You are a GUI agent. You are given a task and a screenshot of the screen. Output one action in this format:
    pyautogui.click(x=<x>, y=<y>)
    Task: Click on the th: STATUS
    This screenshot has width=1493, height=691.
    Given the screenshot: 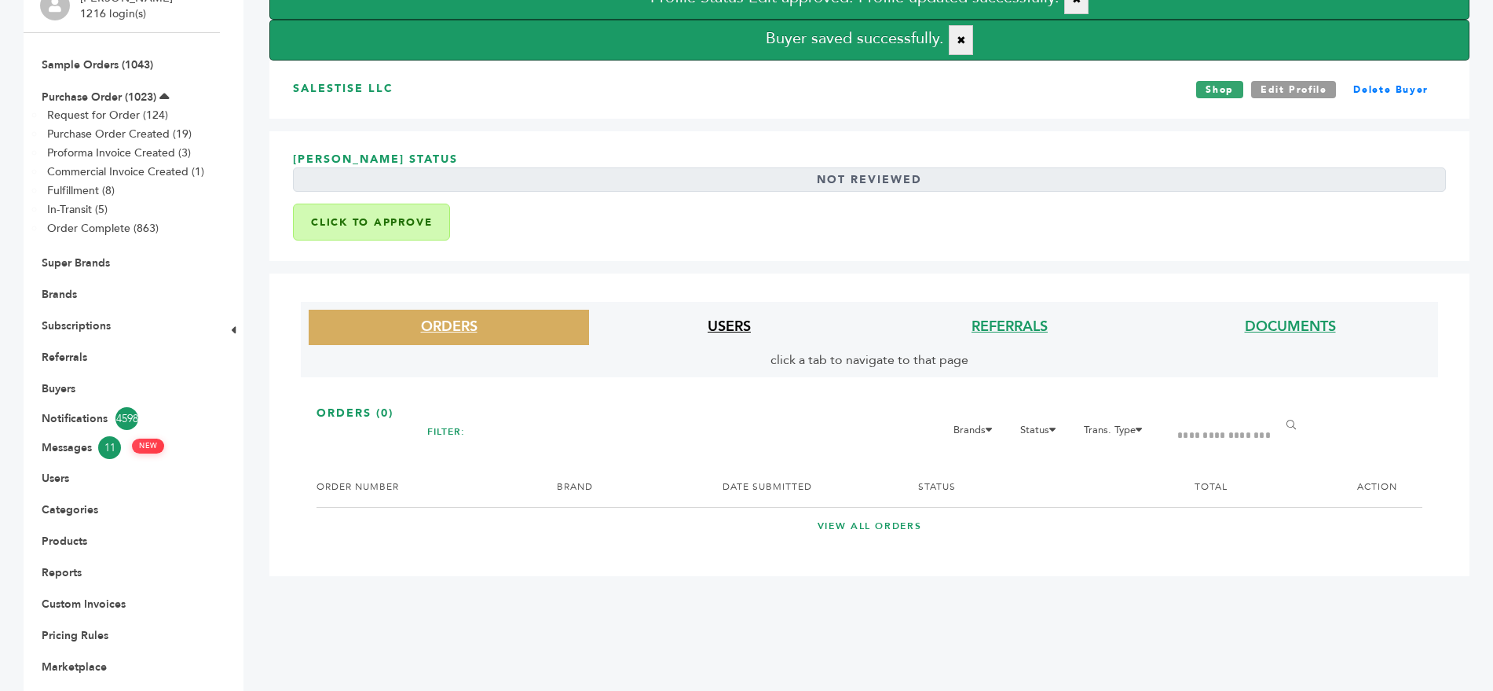 What is the action you would take?
    pyautogui.click(x=1037, y=486)
    